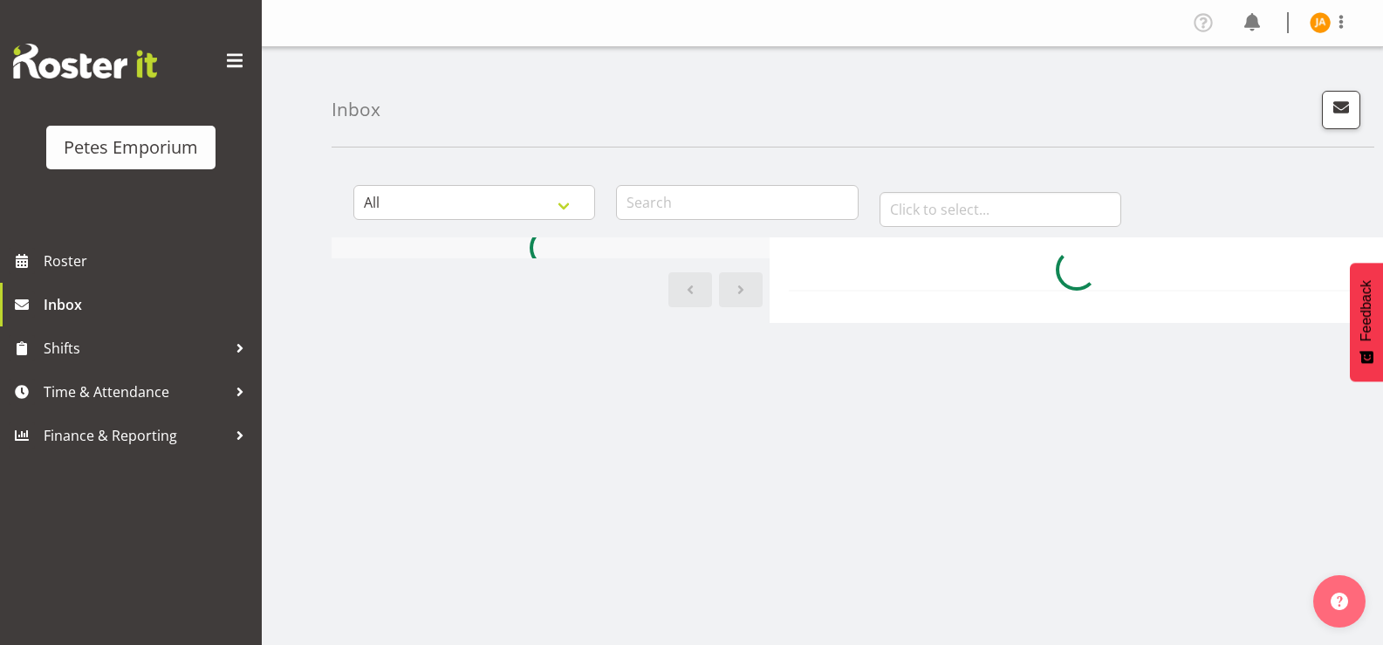  What do you see at coordinates (131, 147) in the screenshot?
I see `div: Petes Emporium` at bounding box center [131, 147].